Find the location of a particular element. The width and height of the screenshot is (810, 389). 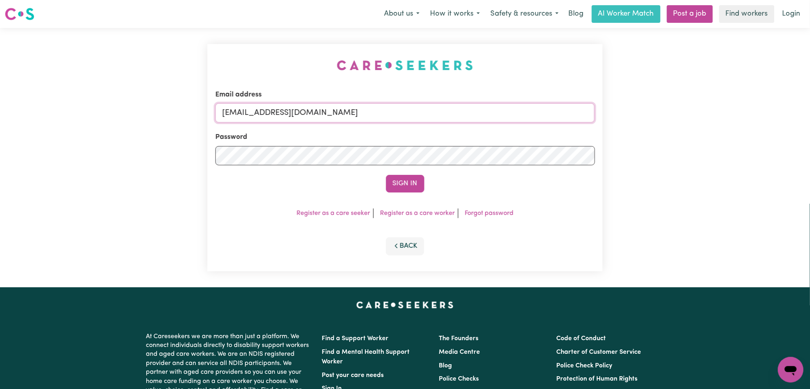

button: How it works is located at coordinates (455, 14).